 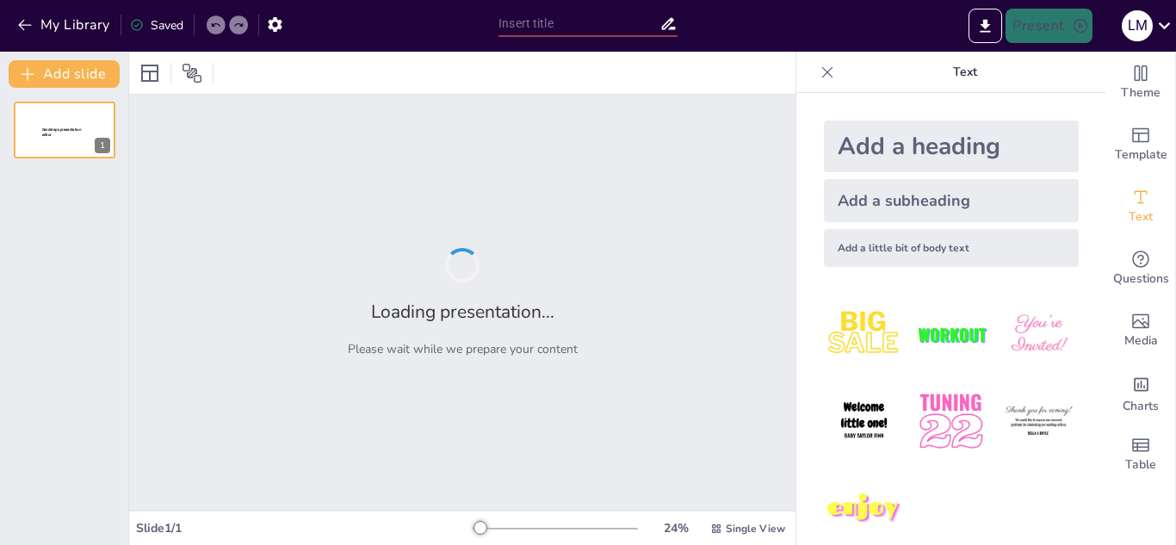 I want to click on img: 5.jpeg, so click(x=950, y=421).